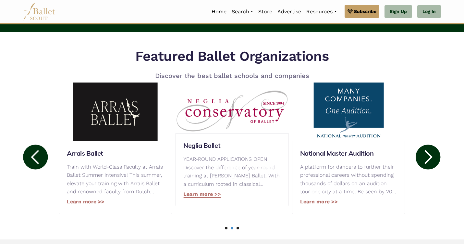  Describe the element at coordinates (349, 153) in the screenshot. I see `h3: National Master Audition` at that location.